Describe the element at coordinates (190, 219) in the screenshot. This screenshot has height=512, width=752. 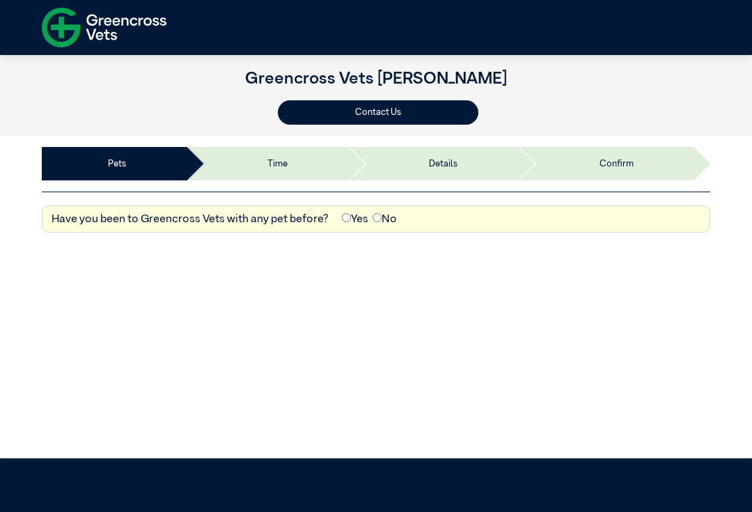
I see `label: Have you been to Greencross Vets with any pet before?` at that location.